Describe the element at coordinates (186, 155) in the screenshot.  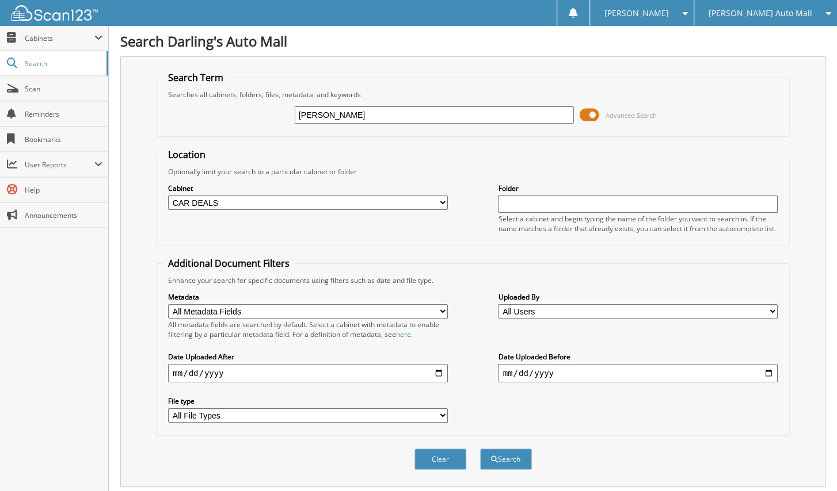
I see `legend: Location` at that location.